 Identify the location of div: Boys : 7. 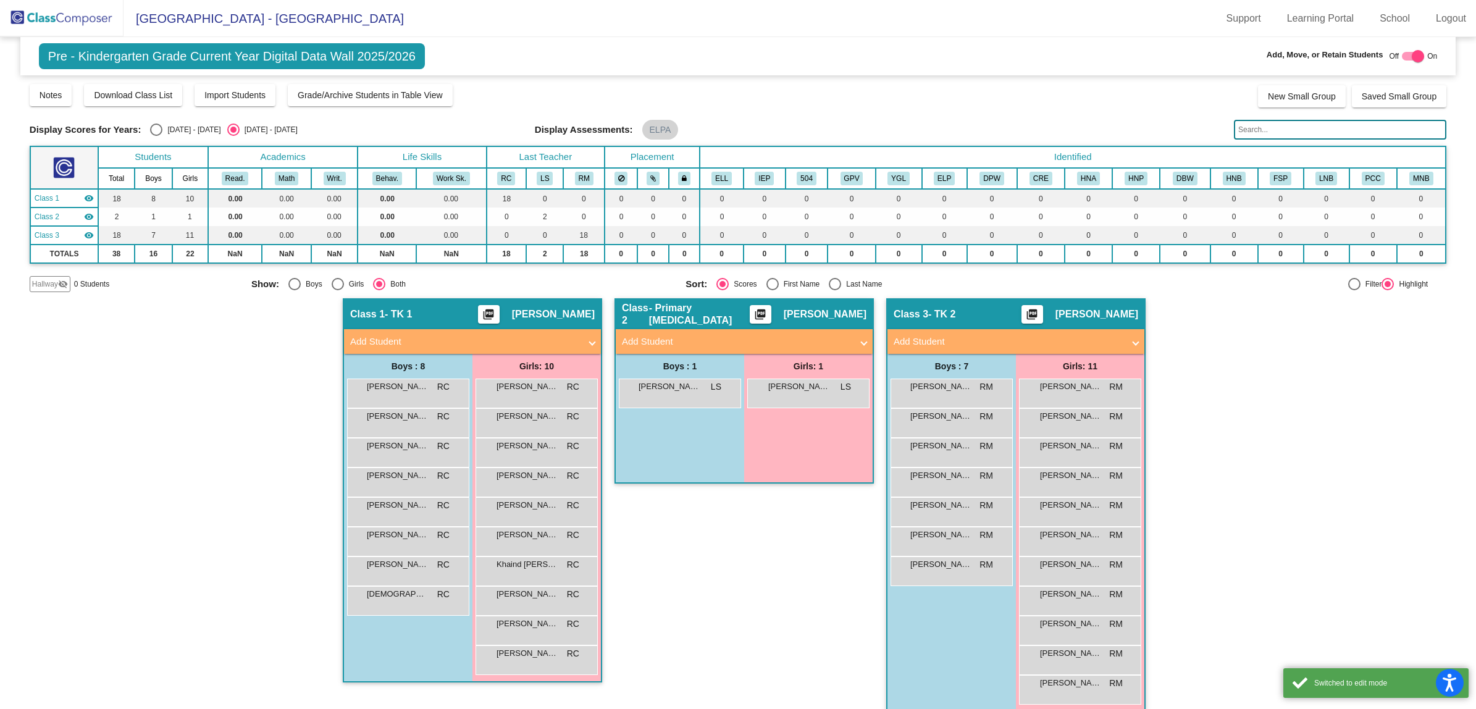
(952, 366).